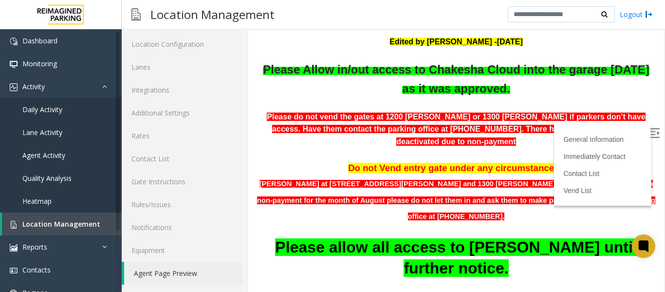 This screenshot has height=292, width=665. Describe the element at coordinates (42, 109) in the screenshot. I see `span: Daily Activity` at that location.